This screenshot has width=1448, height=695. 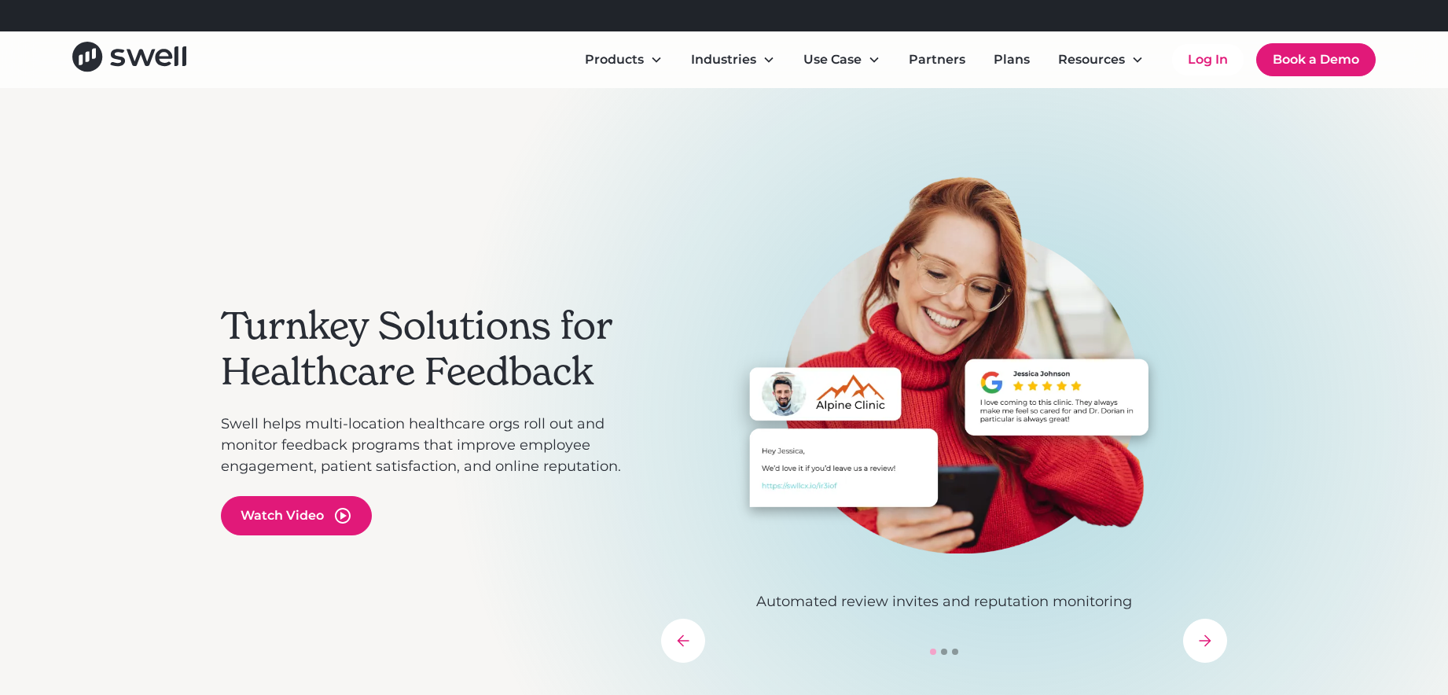 What do you see at coordinates (937, 60) in the screenshot?
I see `a: Partners` at bounding box center [937, 60].